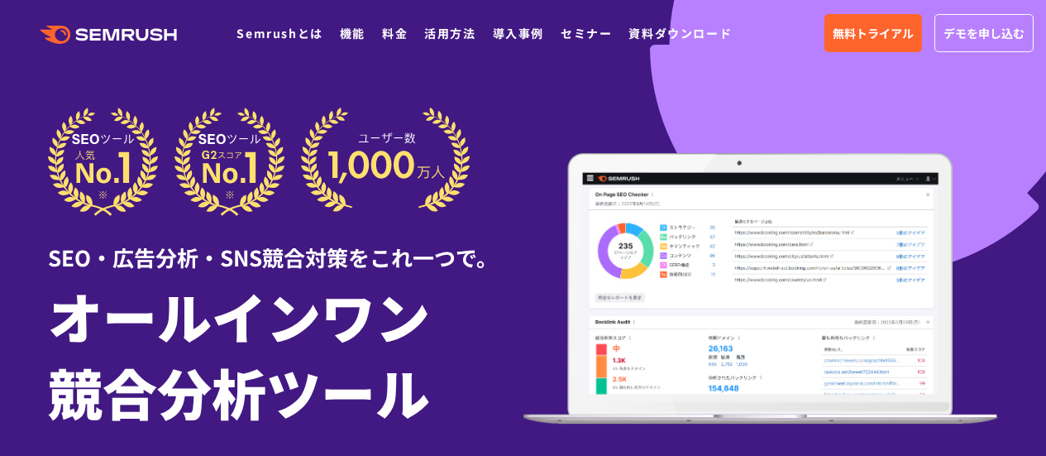  I want to click on a: 活用方法, so click(450, 33).